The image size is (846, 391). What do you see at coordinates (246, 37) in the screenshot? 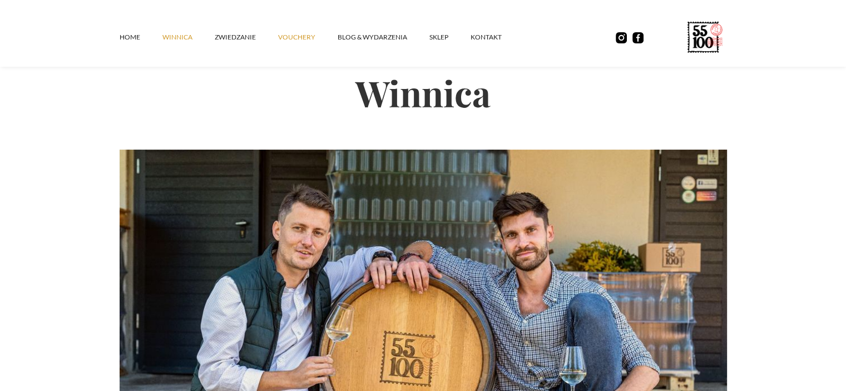
I see `a: ZWIEDZANIE` at bounding box center [246, 37].